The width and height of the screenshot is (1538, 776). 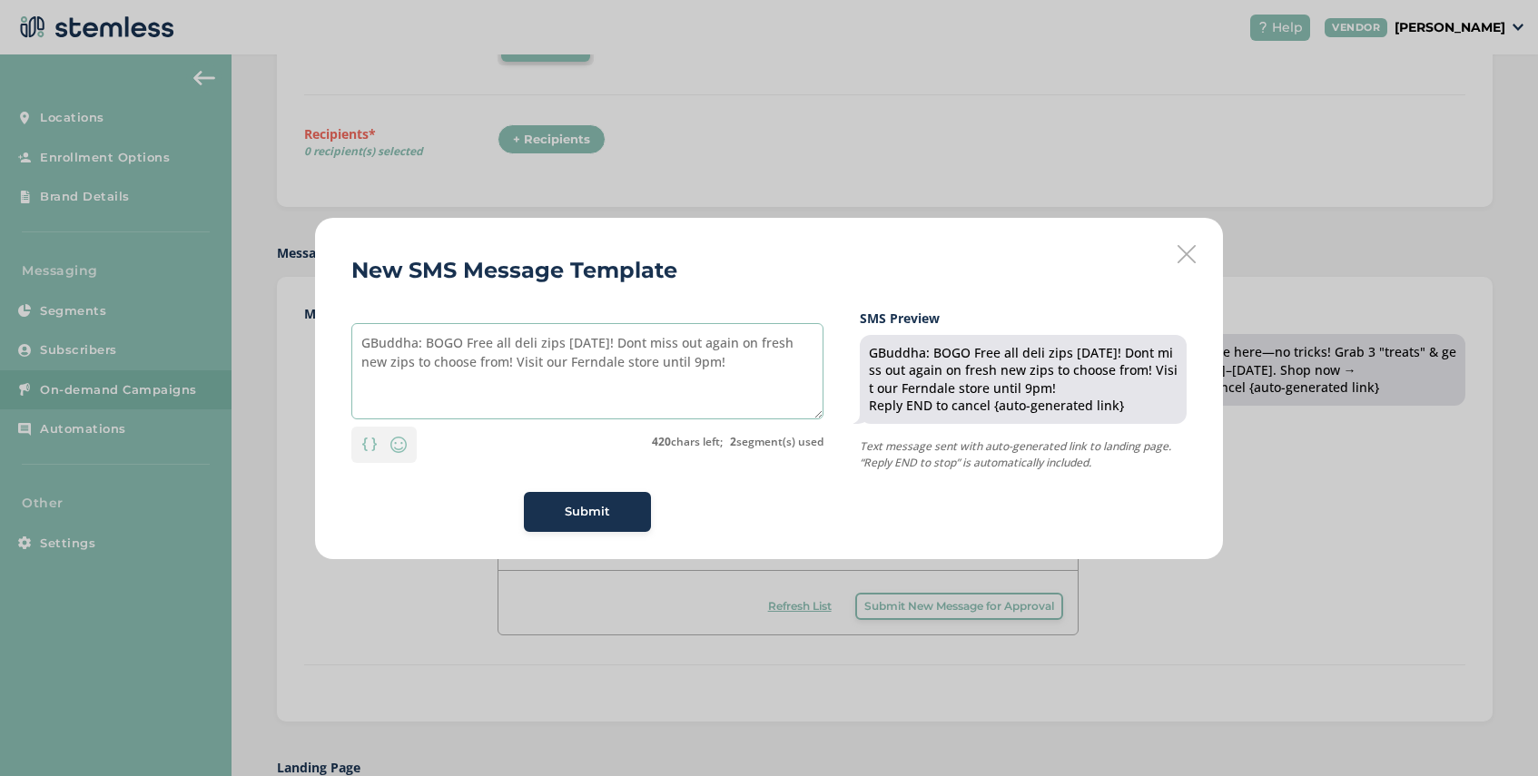 I want to click on img: icon-brackets-fa390dc5.svg, so click(x=370, y=444).